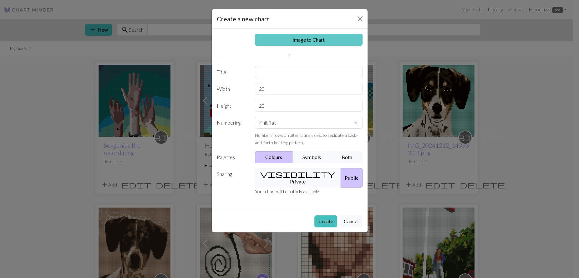 Image resolution: width=579 pixels, height=278 pixels. I want to click on button: Symbols, so click(312, 157).